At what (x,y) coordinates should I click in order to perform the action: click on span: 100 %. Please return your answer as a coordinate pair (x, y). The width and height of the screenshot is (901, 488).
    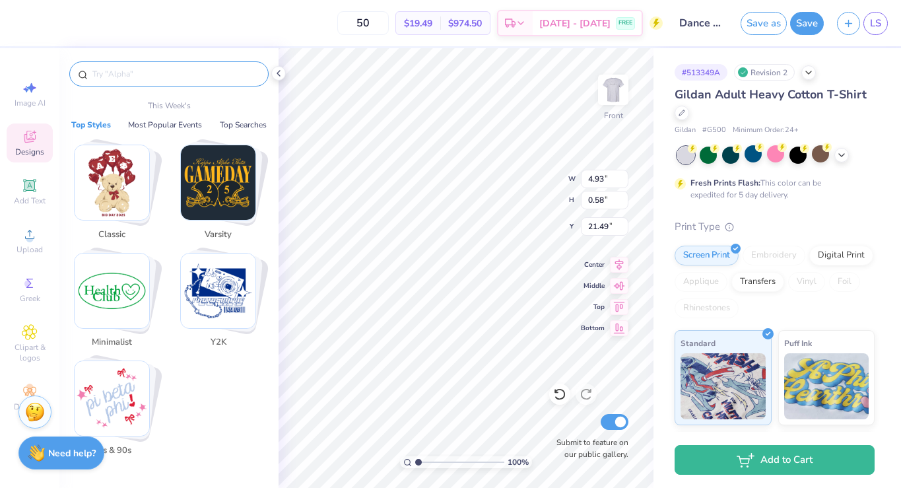
    Looking at the image, I should click on (518, 462).